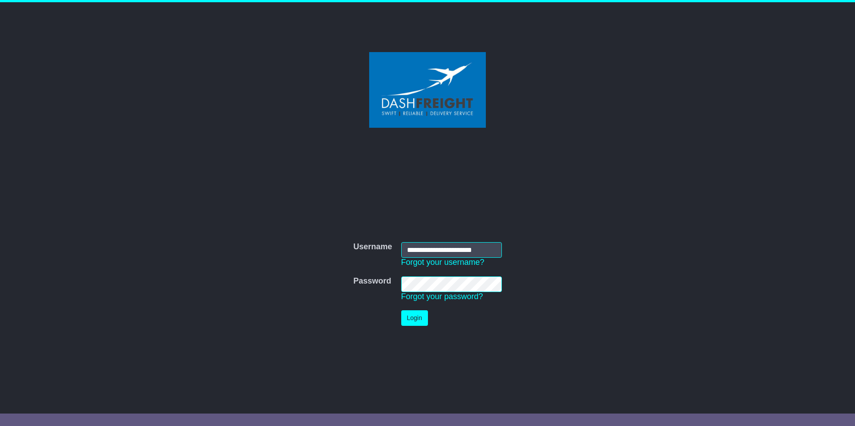 The image size is (855, 426). What do you see at coordinates (415, 318) in the screenshot?
I see `button: Login` at bounding box center [415, 318].